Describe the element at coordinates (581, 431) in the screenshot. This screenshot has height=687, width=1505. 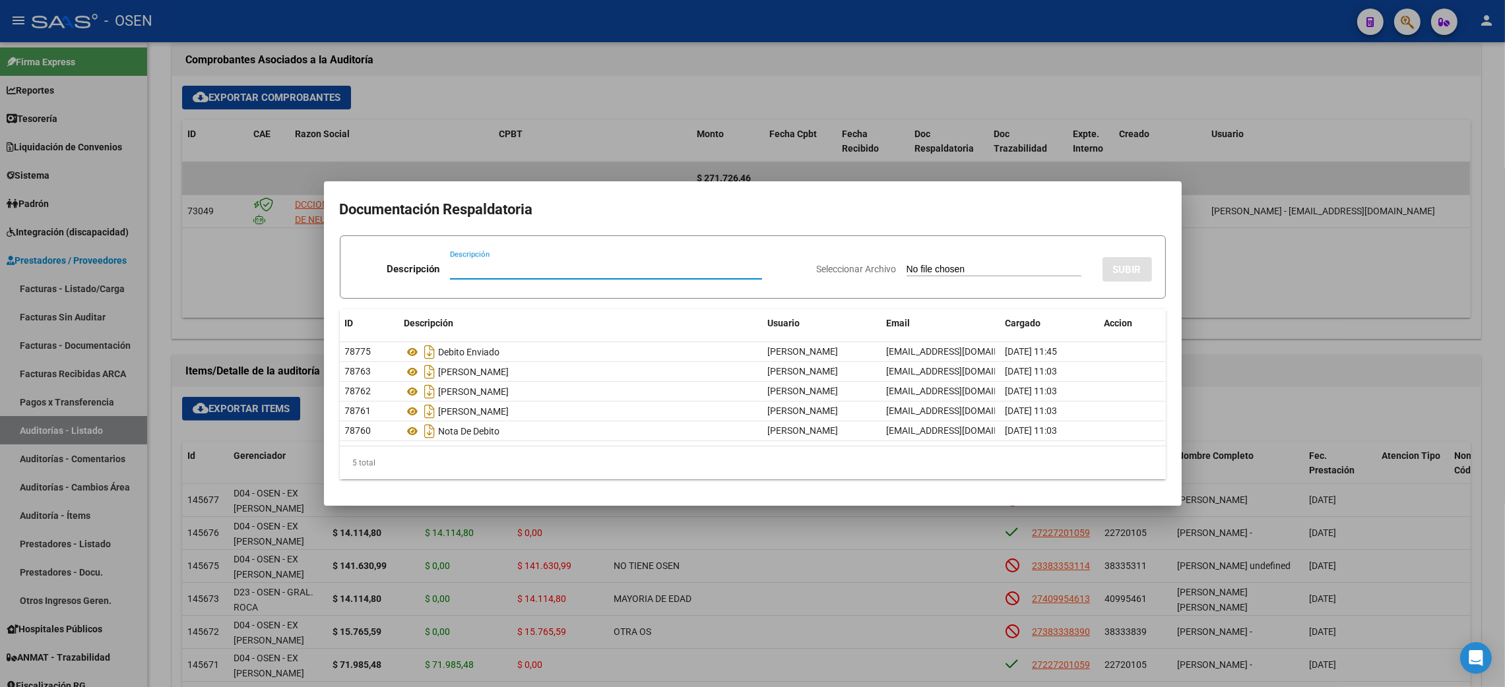
I see `div: Nota De Debito` at that location.